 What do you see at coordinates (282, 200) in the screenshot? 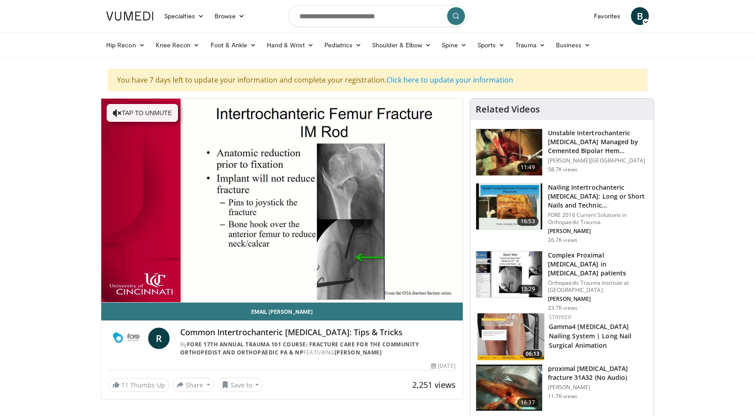
I see `video-js: Video Player` at bounding box center [282, 200].